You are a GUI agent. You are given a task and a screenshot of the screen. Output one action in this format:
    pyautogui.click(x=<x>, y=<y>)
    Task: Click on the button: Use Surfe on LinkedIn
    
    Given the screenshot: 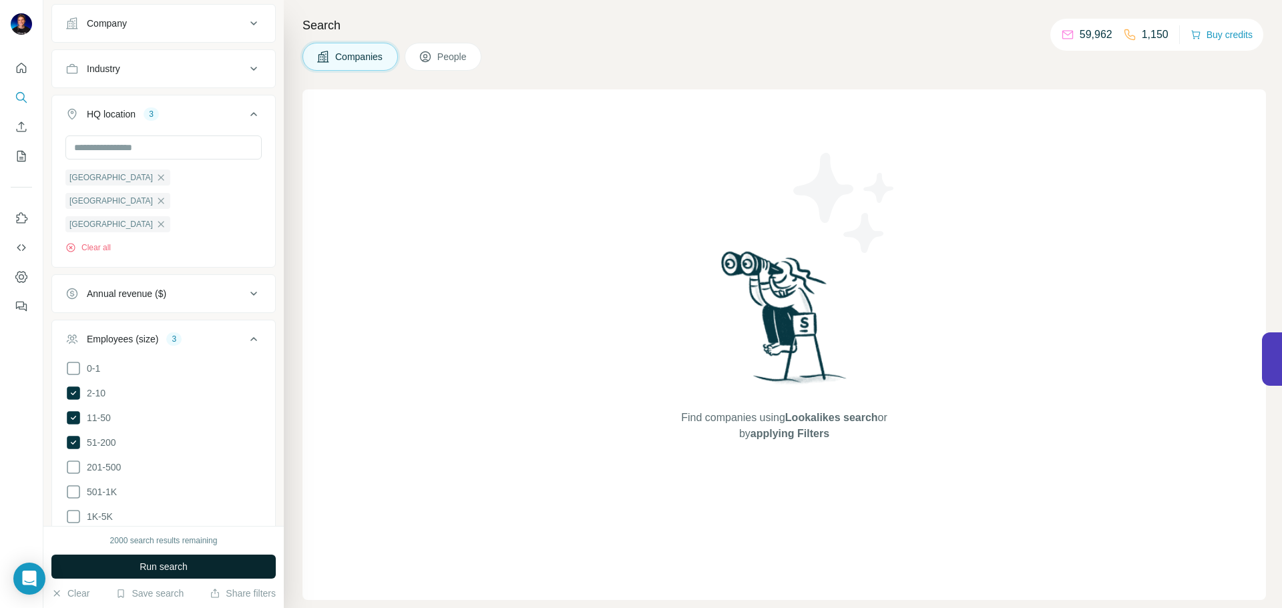 What is the action you would take?
    pyautogui.click(x=21, y=218)
    